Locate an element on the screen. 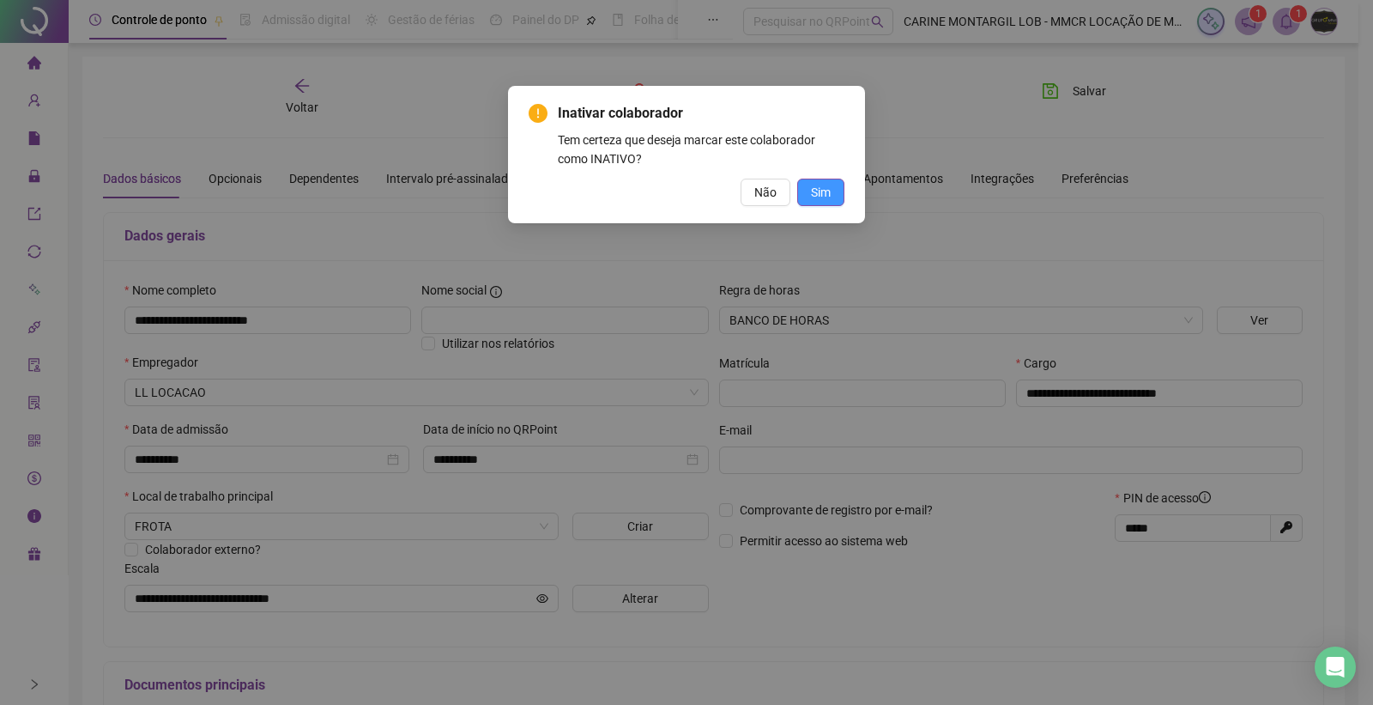 Image resolution: width=1373 pixels, height=705 pixels. span: exclamation-circle is located at coordinates (538, 113).